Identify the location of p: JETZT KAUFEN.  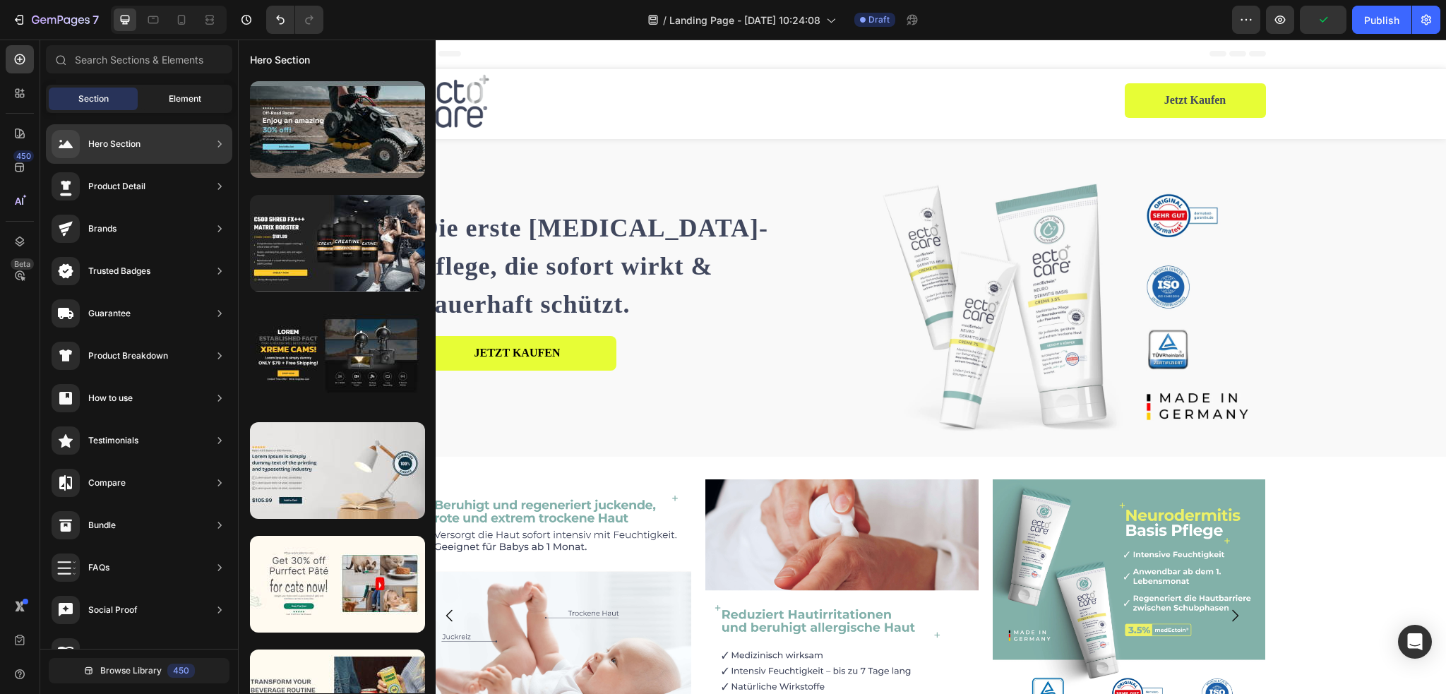
(280, 314).